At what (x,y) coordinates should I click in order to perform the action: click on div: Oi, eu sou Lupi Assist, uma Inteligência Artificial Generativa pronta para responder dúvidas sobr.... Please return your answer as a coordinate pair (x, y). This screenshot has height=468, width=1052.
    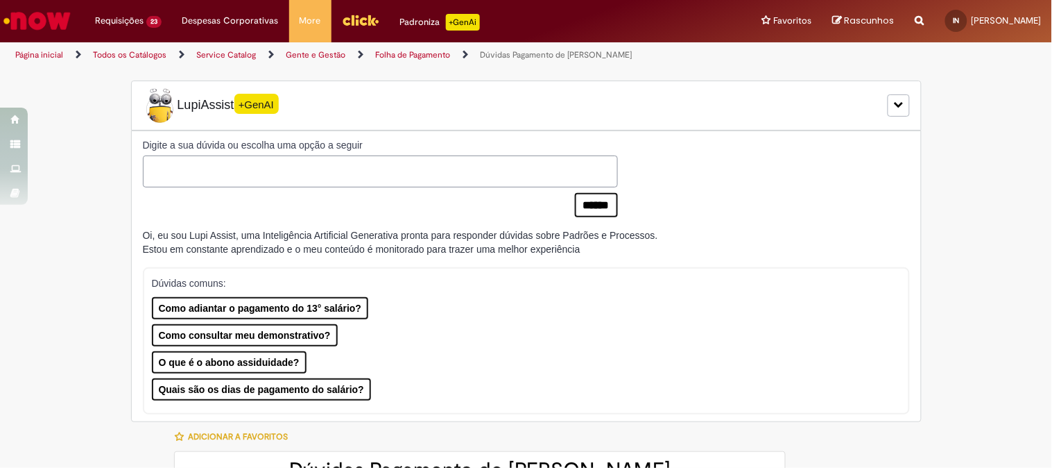
    Looking at the image, I should click on (400, 242).